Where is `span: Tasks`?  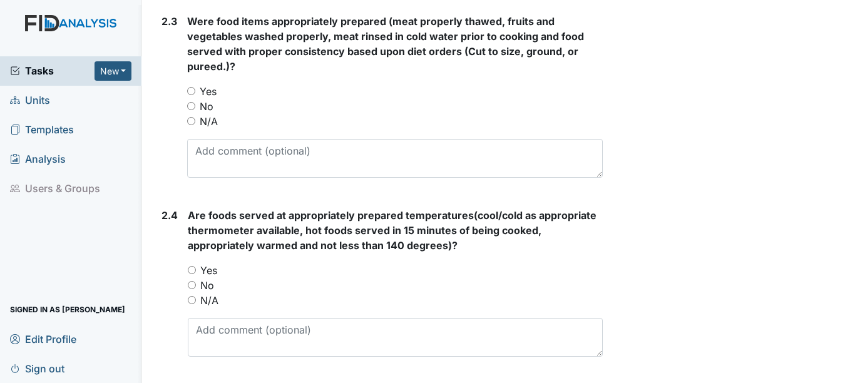 span: Tasks is located at coordinates (52, 71).